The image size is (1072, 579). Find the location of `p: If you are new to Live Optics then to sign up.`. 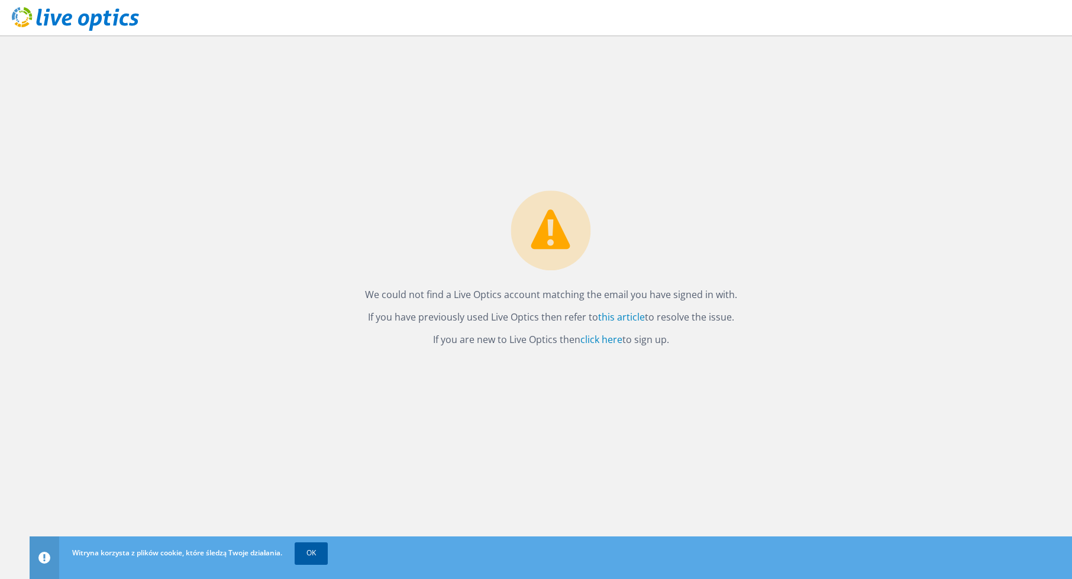

p: If you are new to Live Optics then to sign up. is located at coordinates (551, 340).